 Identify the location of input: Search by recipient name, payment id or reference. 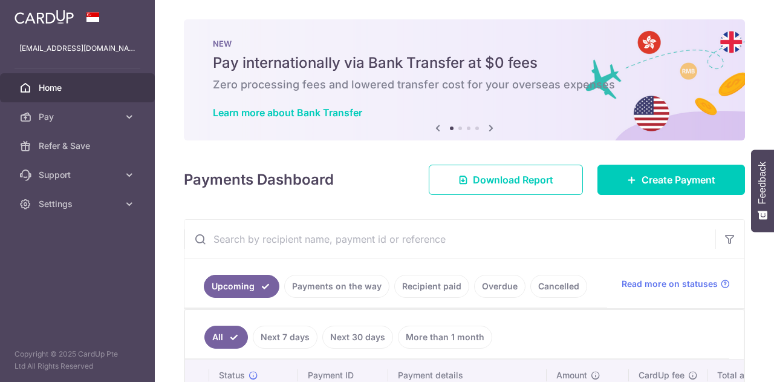
(450, 239).